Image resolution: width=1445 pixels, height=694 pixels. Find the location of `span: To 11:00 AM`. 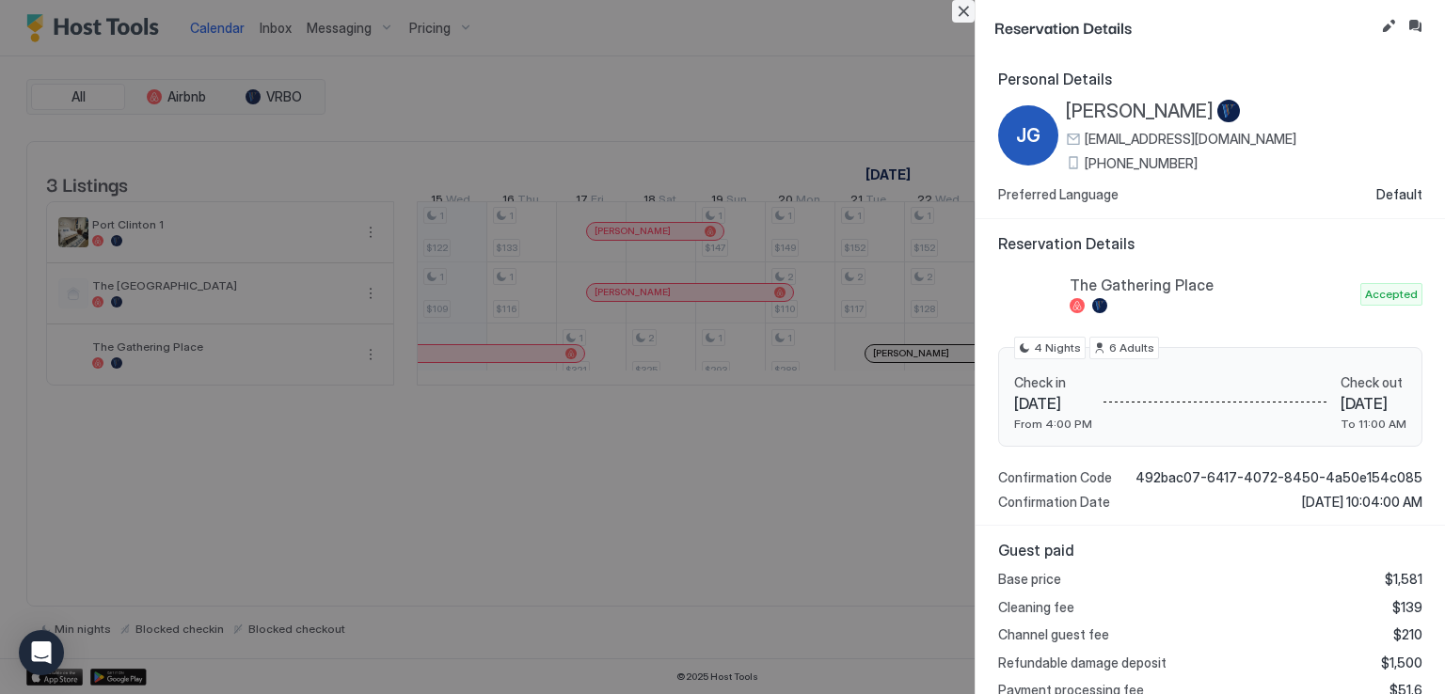

span: To 11:00 AM is located at coordinates (1374, 423).